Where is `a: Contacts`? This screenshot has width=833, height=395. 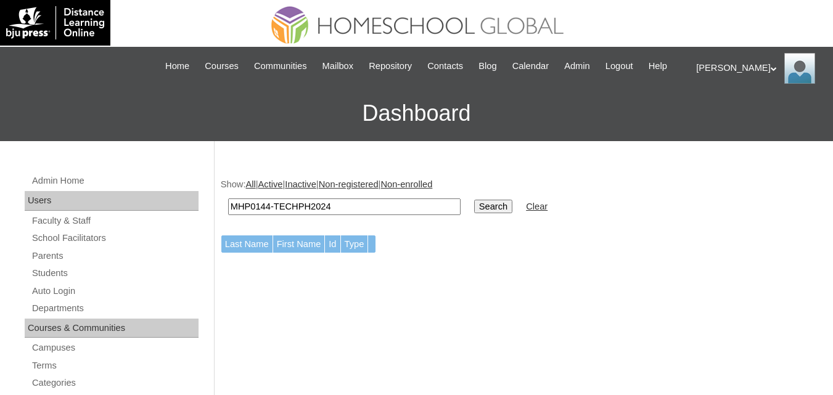
a: Contacts is located at coordinates (445, 66).